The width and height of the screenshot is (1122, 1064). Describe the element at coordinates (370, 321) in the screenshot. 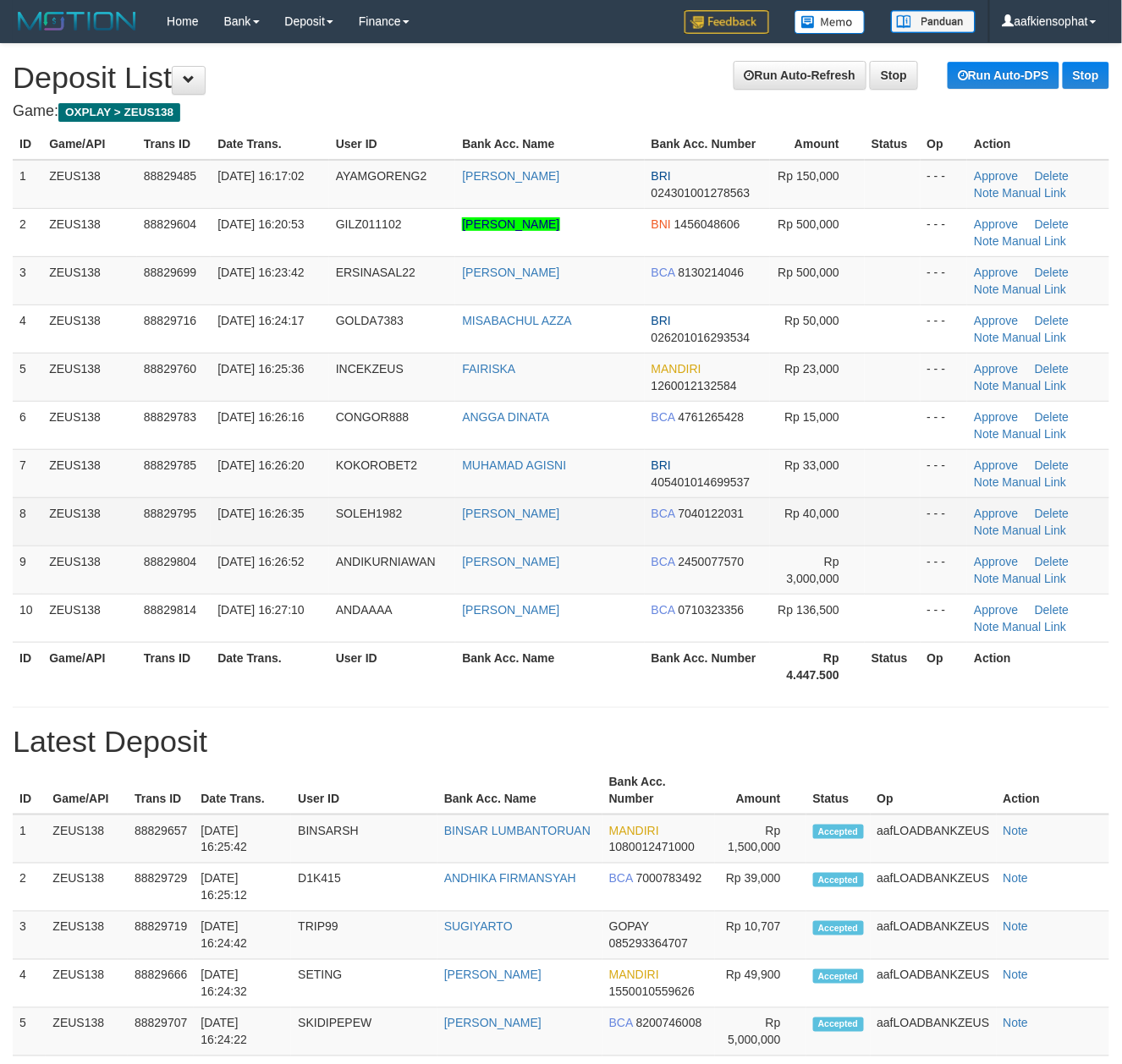

I see `span: GOLDA7383` at that location.